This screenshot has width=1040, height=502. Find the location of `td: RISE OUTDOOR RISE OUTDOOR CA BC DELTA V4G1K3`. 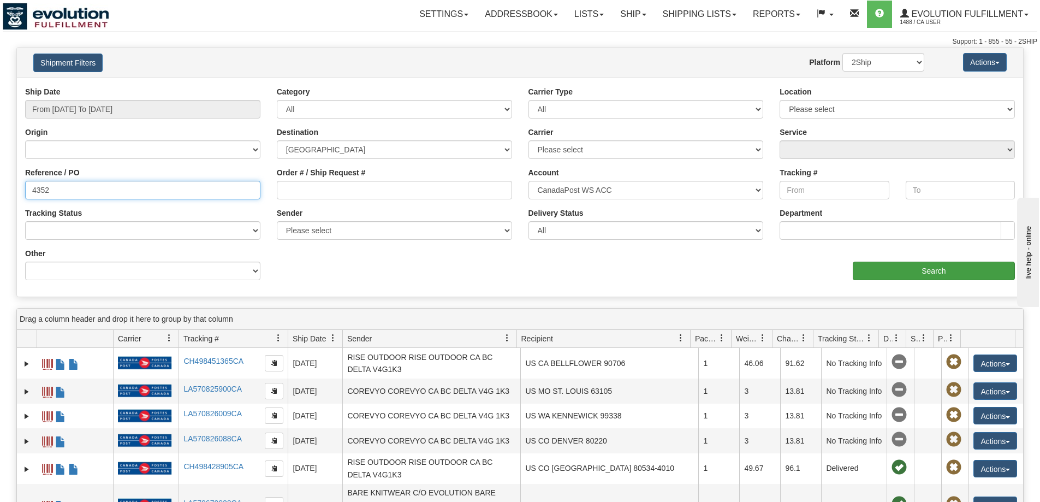

td: RISE OUTDOOR RISE OUTDOOR CA BC DELTA V4G1K3 is located at coordinates (431, 363).